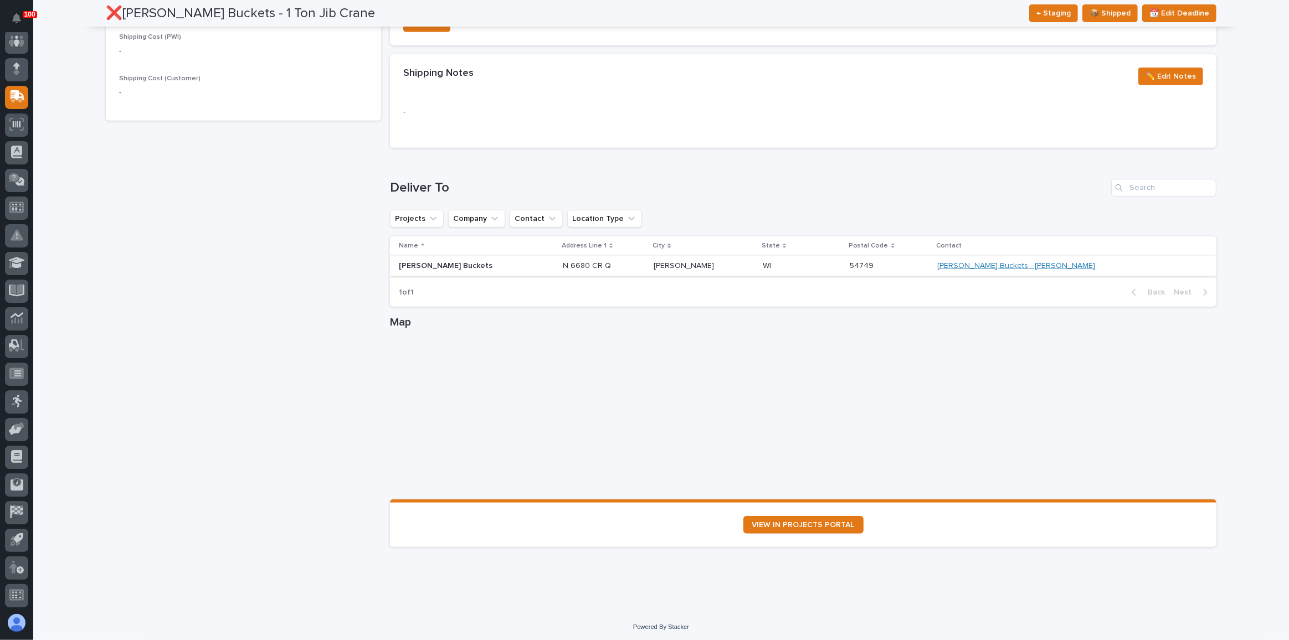 This screenshot has width=1289, height=640. I want to click on h1: Map, so click(803, 322).